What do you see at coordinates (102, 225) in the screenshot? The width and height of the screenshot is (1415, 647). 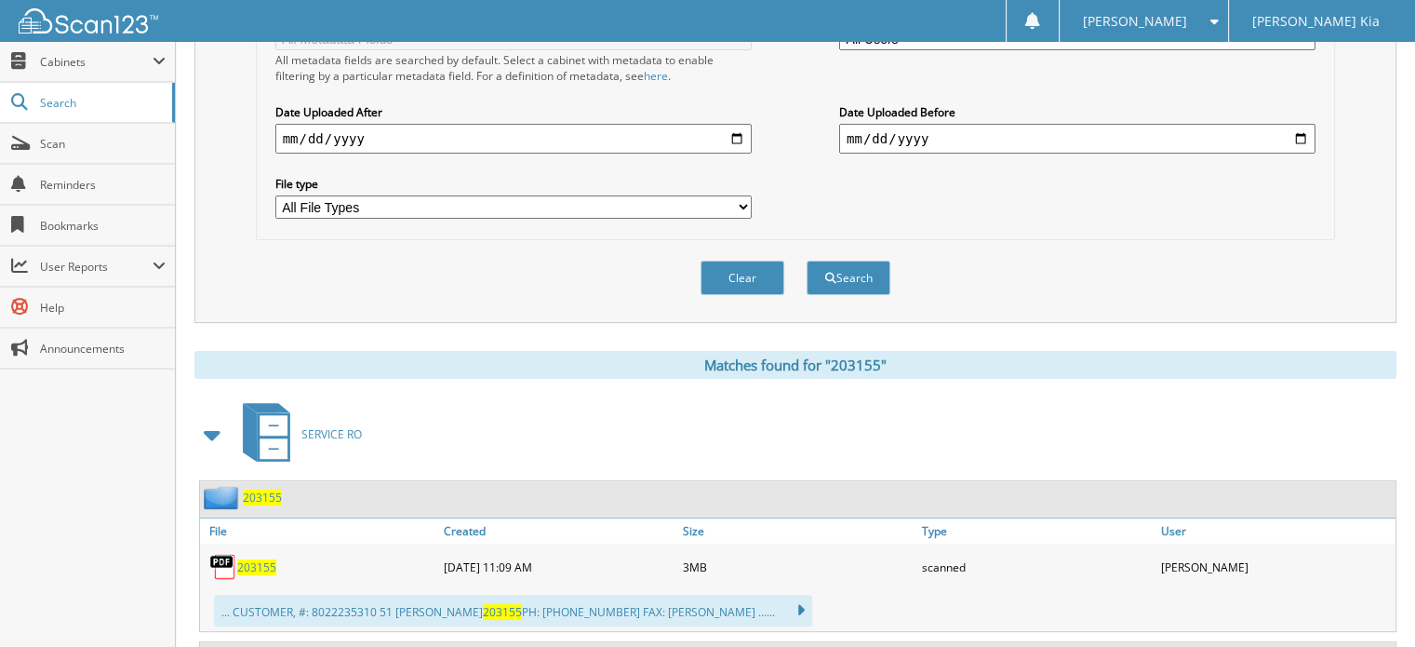 I see `span: Bookmarks` at bounding box center [102, 225].